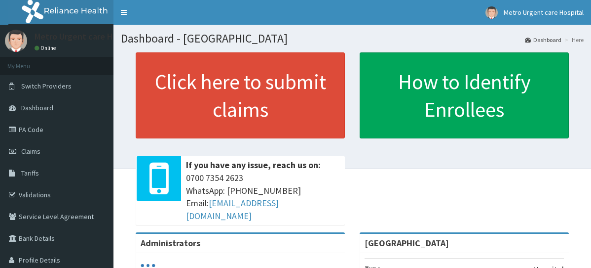 The height and width of the screenshot is (268, 591). Describe the element at coordinates (31, 151) in the screenshot. I see `span: Claims` at that location.